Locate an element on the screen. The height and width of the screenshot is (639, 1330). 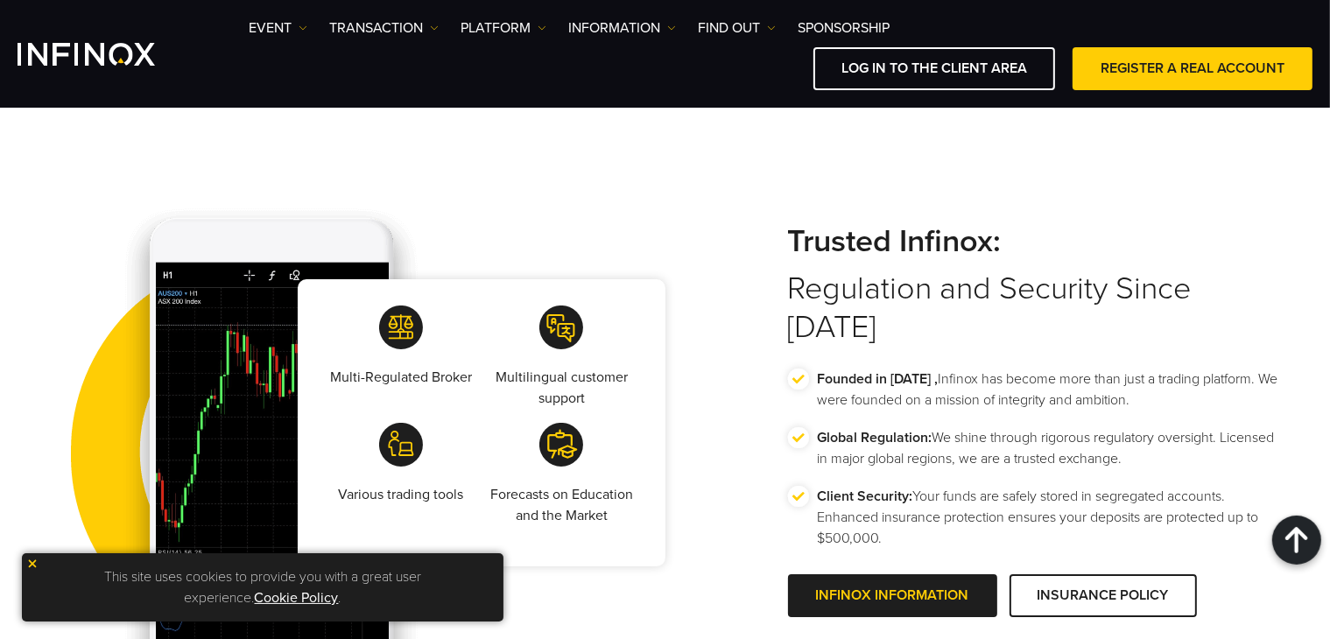
a: INFINOX Logo is located at coordinates (107, 54).